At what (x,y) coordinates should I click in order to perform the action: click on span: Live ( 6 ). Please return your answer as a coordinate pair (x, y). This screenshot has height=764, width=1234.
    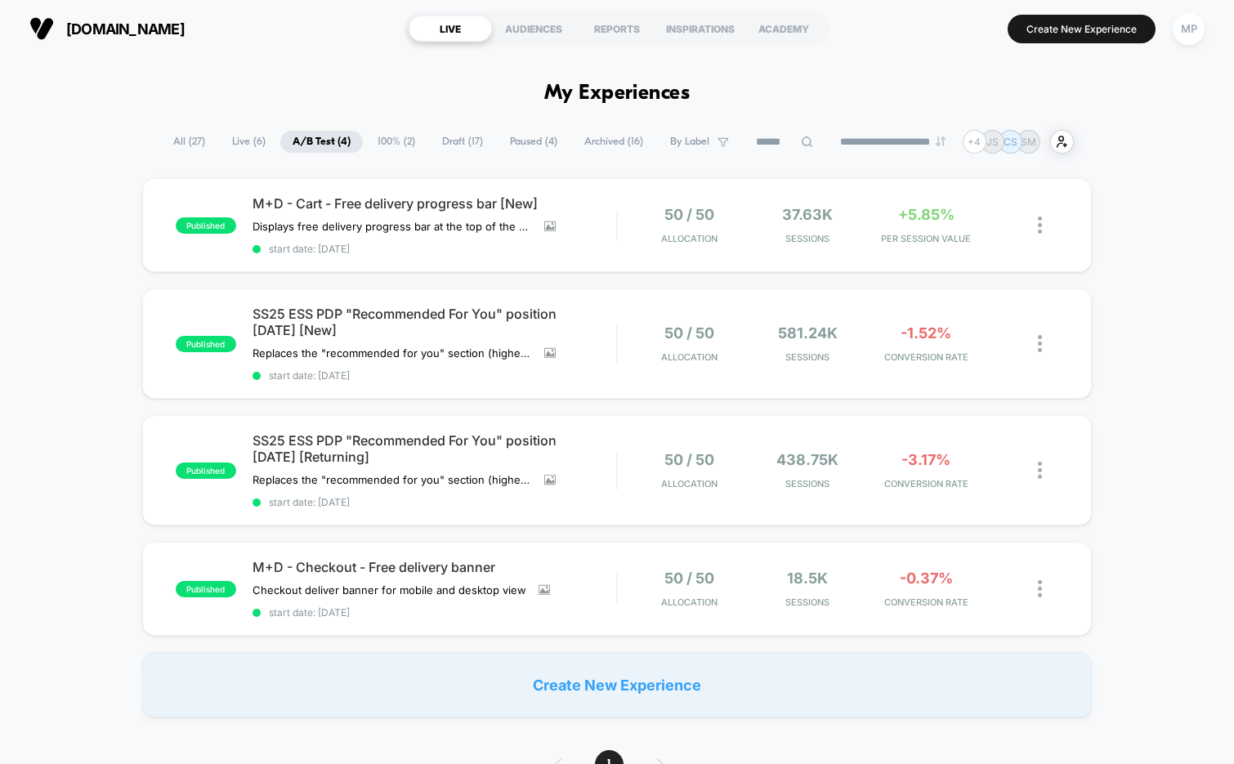
    Looking at the image, I should click on (249, 141).